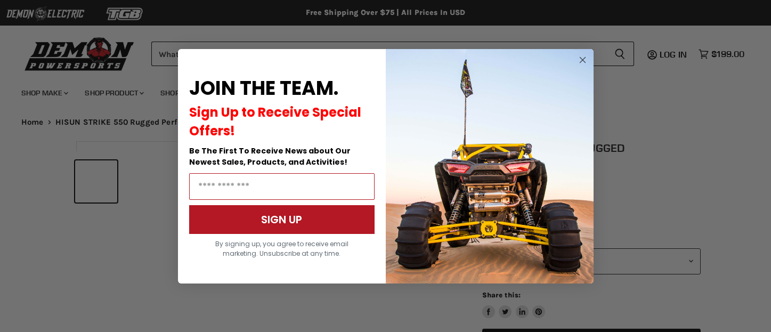  What do you see at coordinates (264, 88) in the screenshot?
I see `span: JOIN THE TEAM.` at bounding box center [264, 88].